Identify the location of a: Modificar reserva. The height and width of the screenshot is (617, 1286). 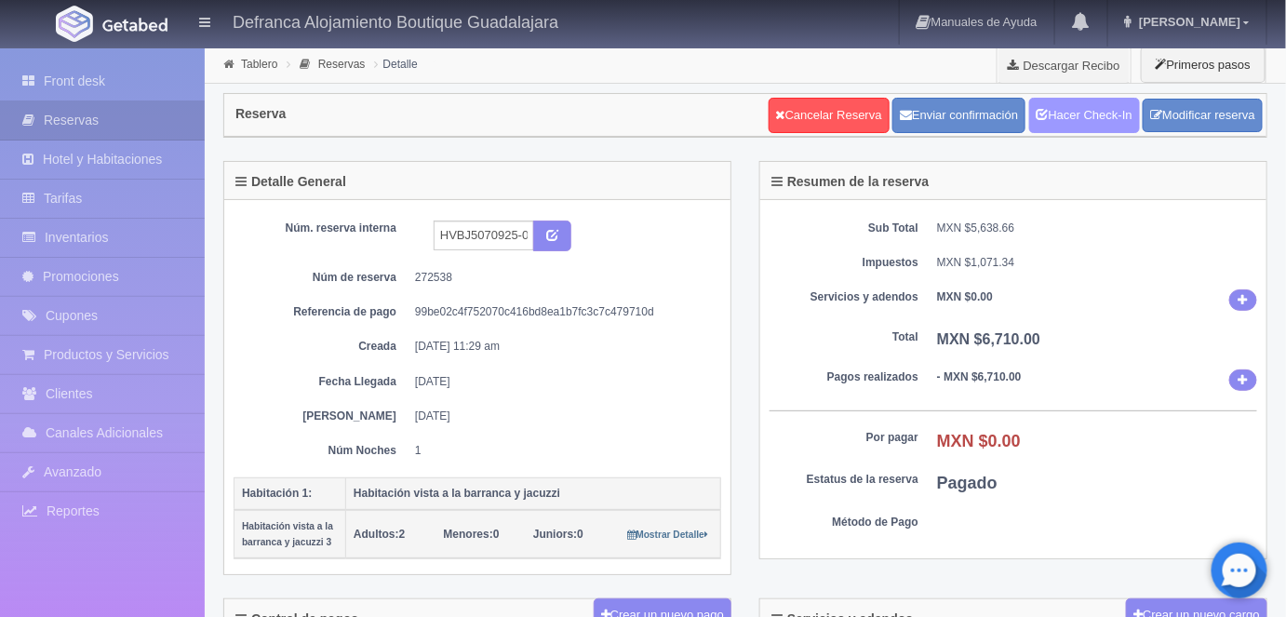
(1202, 115).